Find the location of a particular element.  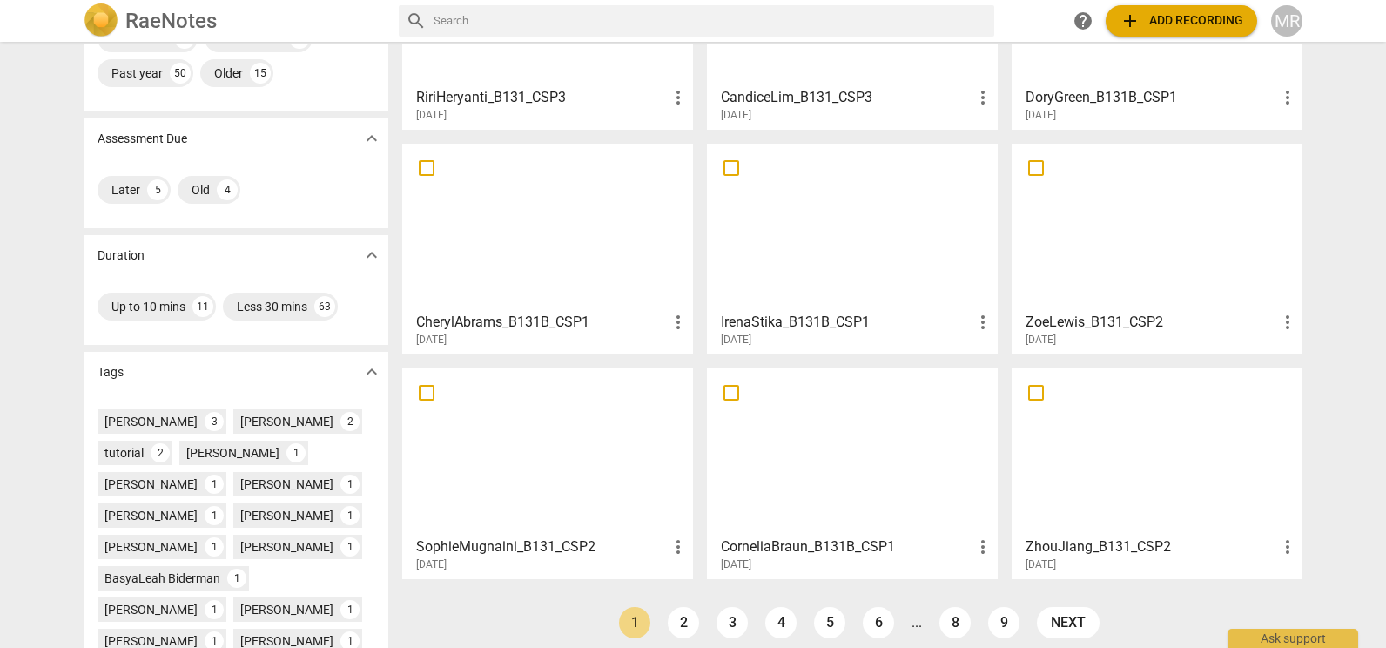

div: Past year is located at coordinates (137, 73).